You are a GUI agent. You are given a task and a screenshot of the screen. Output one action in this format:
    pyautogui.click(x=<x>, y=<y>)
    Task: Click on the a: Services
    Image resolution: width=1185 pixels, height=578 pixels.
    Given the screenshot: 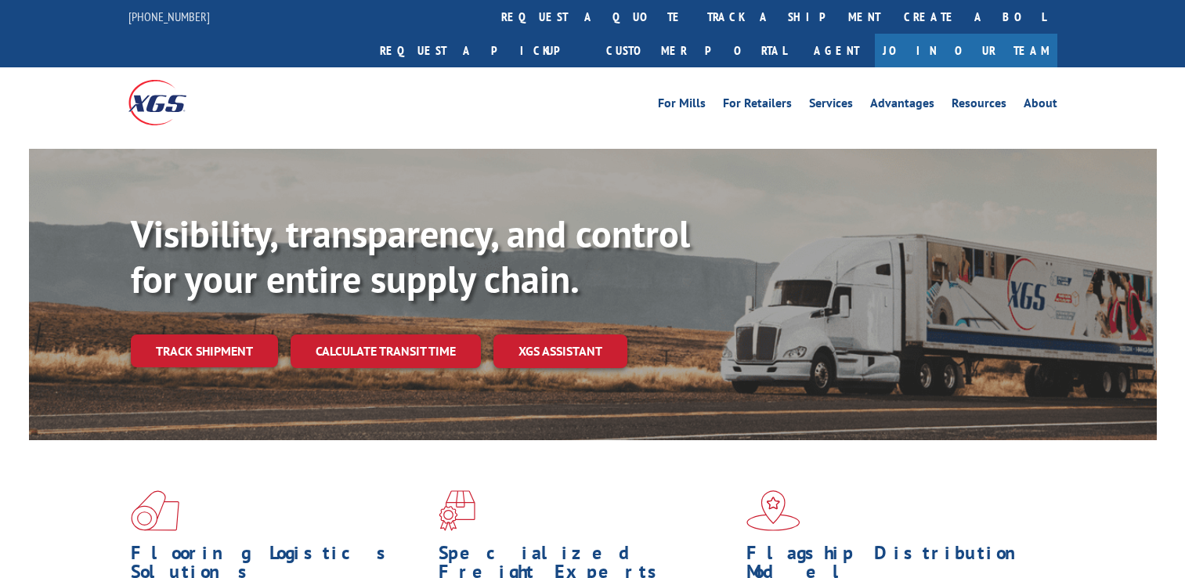 What is the action you would take?
    pyautogui.click(x=831, y=106)
    